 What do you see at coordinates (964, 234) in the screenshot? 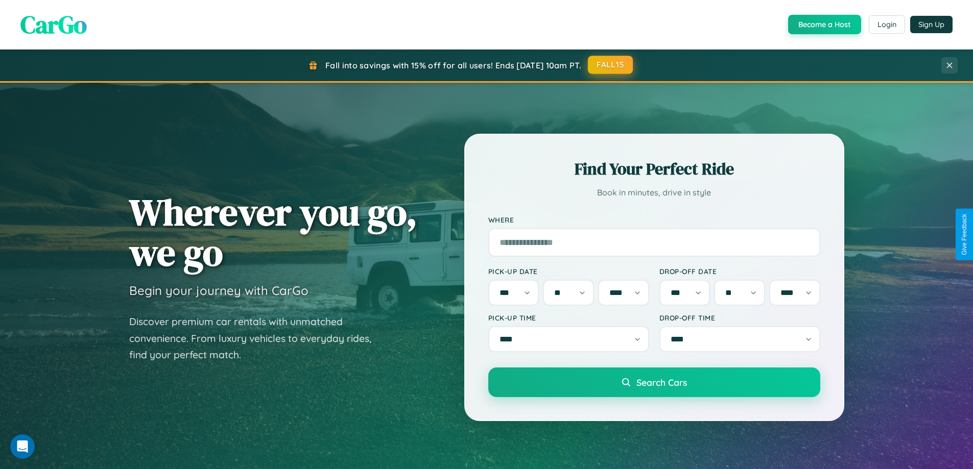
I see `div: Give Feedback` at bounding box center [964, 234].